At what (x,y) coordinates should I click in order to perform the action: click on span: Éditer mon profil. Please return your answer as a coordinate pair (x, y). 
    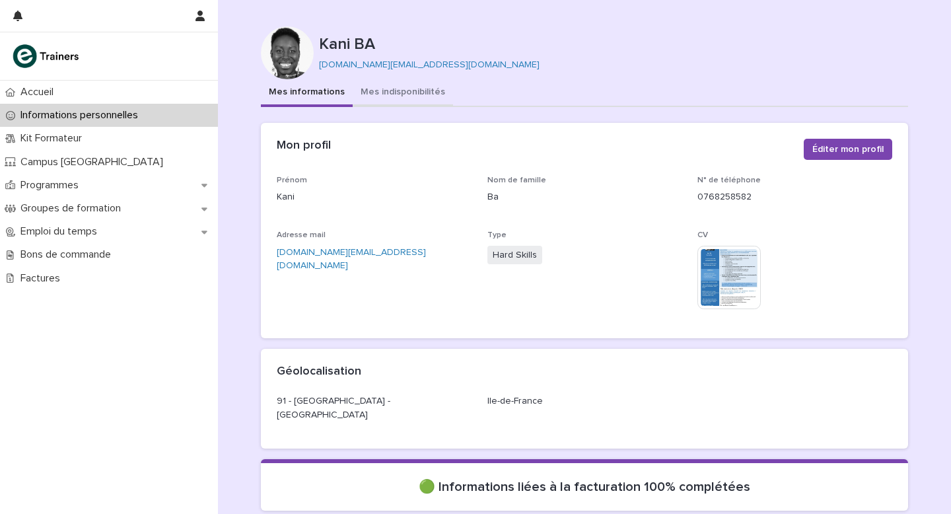
    Looking at the image, I should click on (848, 149).